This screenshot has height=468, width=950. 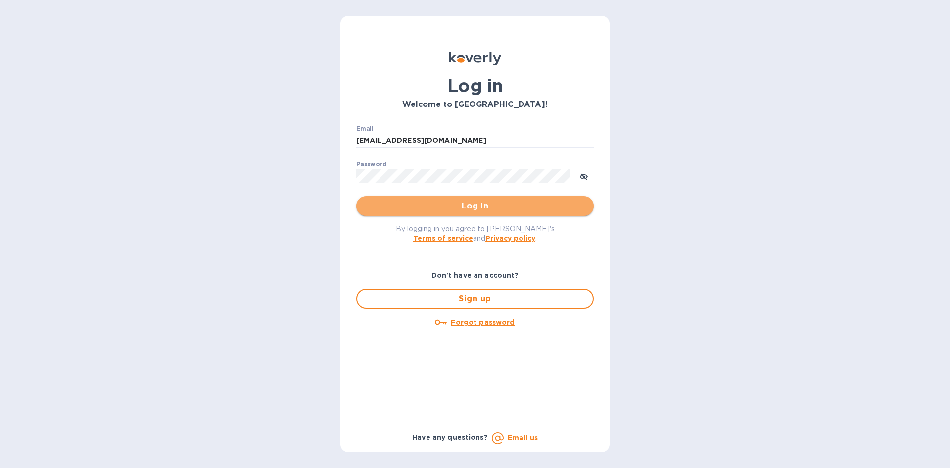 I want to click on b: Privacy policy, so click(x=510, y=238).